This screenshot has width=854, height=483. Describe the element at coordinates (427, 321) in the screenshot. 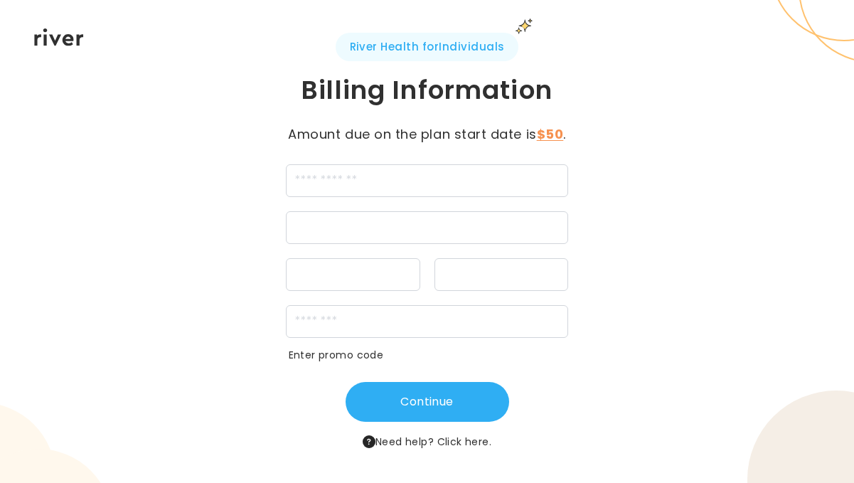

I see `input: zipCode` at that location.